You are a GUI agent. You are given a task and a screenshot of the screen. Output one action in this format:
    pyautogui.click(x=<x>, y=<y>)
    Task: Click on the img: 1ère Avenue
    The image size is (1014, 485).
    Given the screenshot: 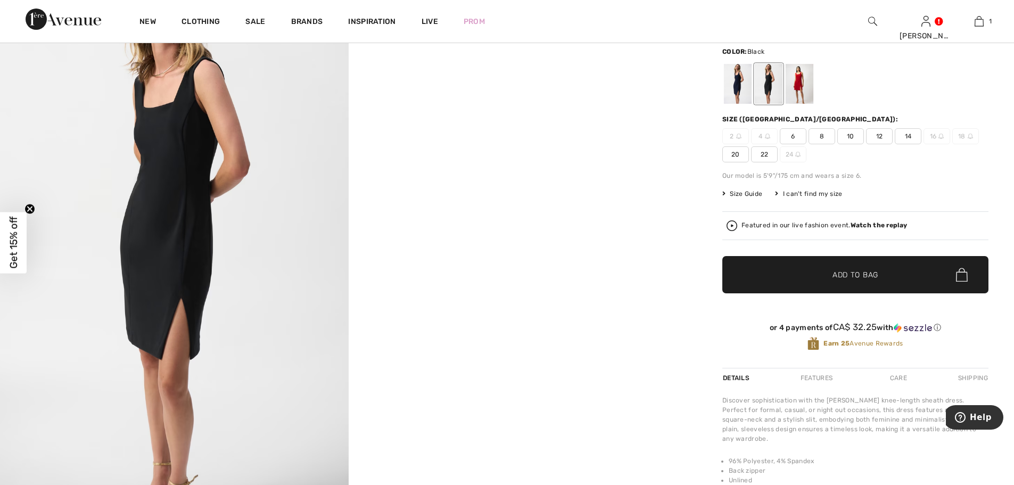 What is the action you would take?
    pyautogui.click(x=63, y=19)
    